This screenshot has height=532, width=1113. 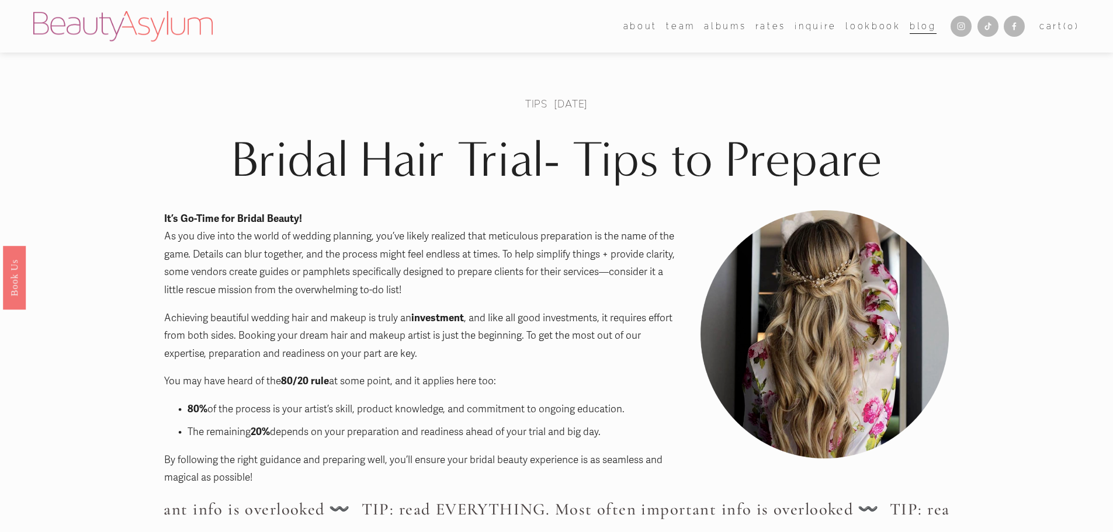 I want to click on strong: 80%, so click(x=197, y=409).